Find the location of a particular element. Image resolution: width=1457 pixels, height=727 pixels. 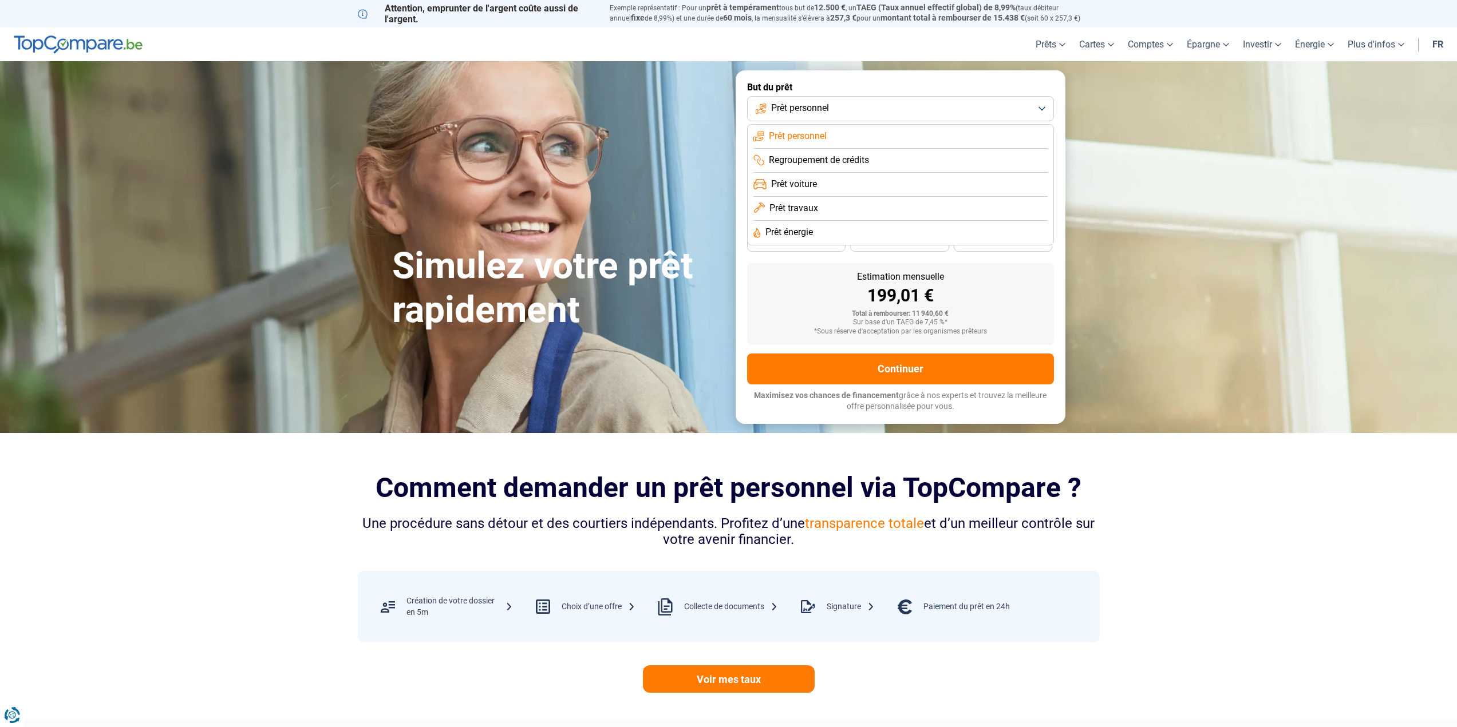

div: Paiement du prêt en 24h is located at coordinates (966, 607).